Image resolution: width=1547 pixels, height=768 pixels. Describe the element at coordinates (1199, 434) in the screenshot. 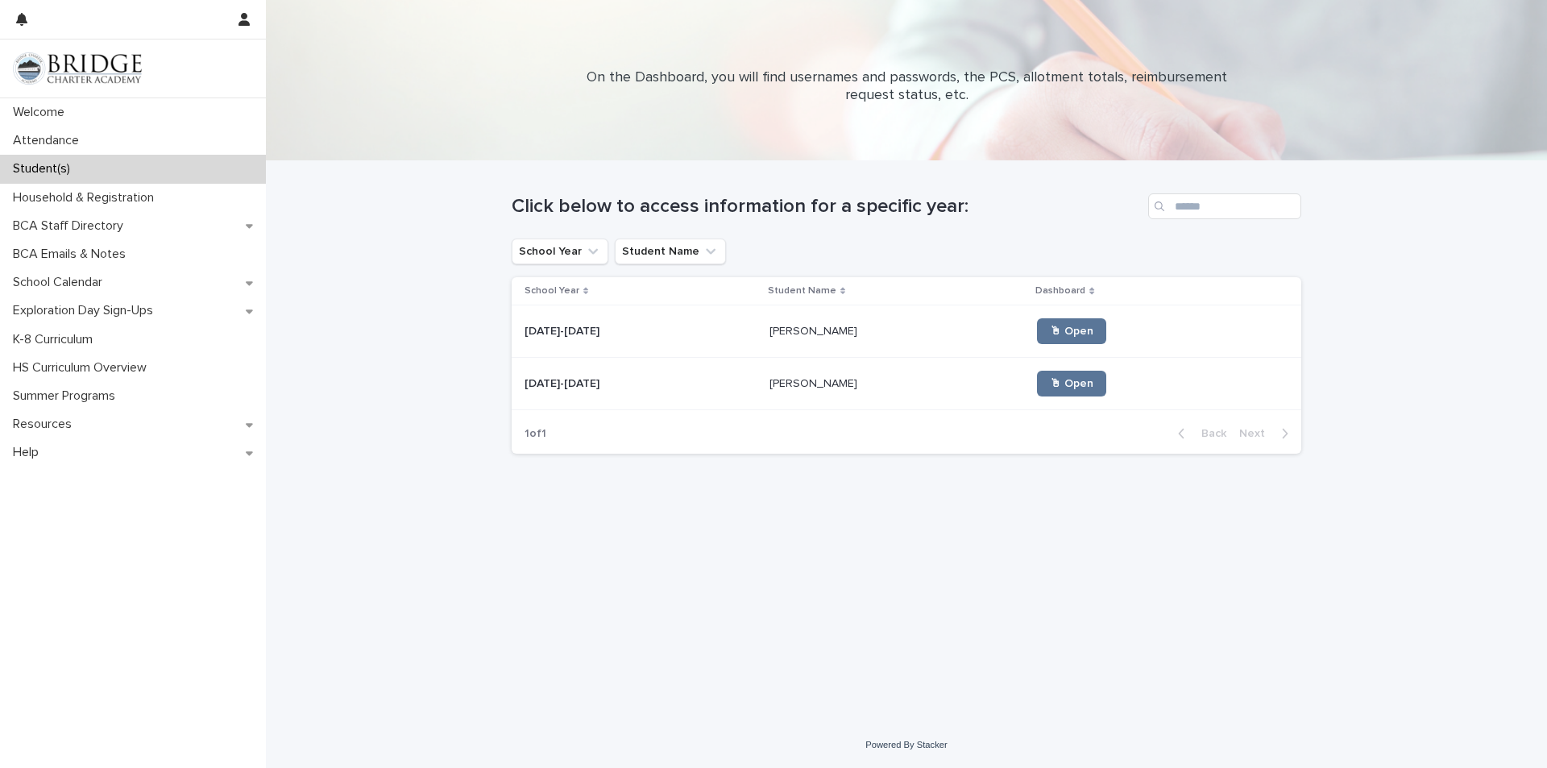

I see `button: Back` at that location.